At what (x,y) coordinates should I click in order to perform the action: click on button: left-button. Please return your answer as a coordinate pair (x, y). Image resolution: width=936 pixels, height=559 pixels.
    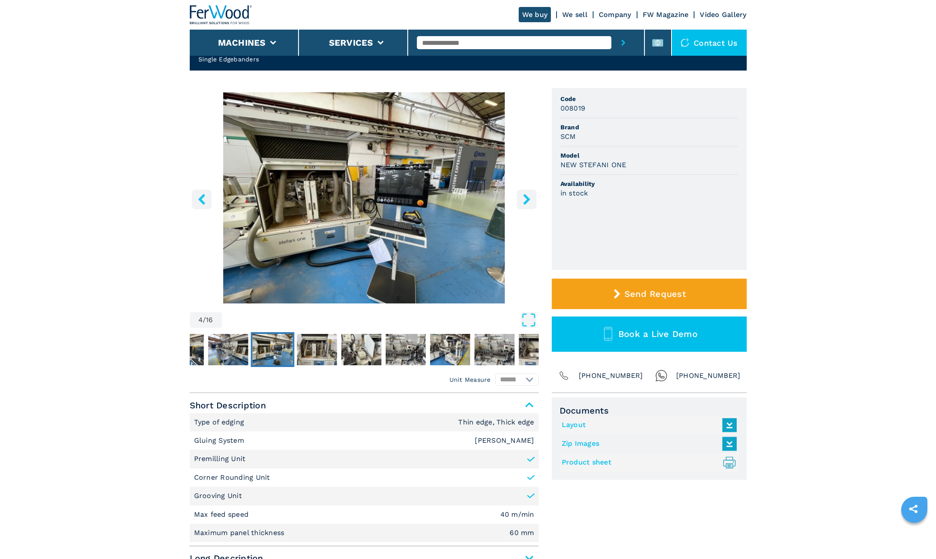
    Looking at the image, I should click on (201, 199).